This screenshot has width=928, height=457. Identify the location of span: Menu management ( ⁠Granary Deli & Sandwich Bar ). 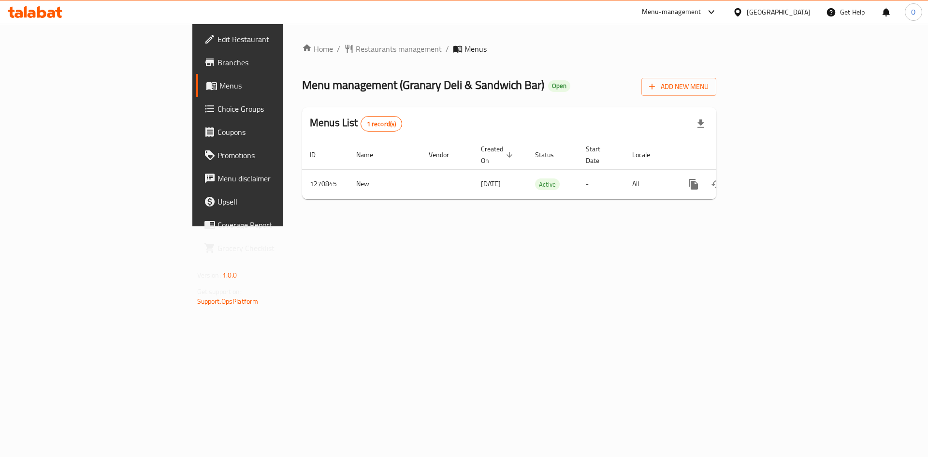
(423, 85).